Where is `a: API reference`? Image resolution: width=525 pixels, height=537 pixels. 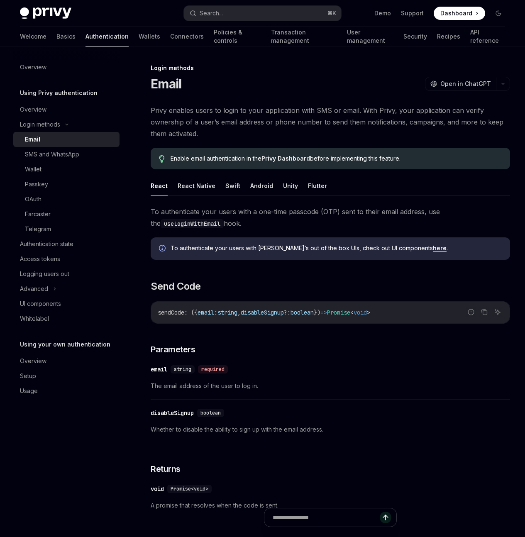 a: API reference is located at coordinates (488, 37).